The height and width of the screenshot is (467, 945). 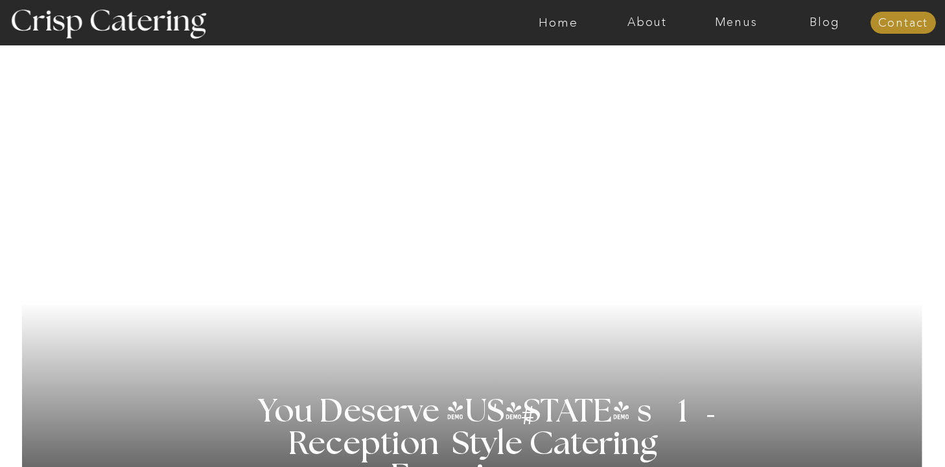 What do you see at coordinates (825, 23) in the screenshot?
I see `nav: Blog` at bounding box center [825, 23].